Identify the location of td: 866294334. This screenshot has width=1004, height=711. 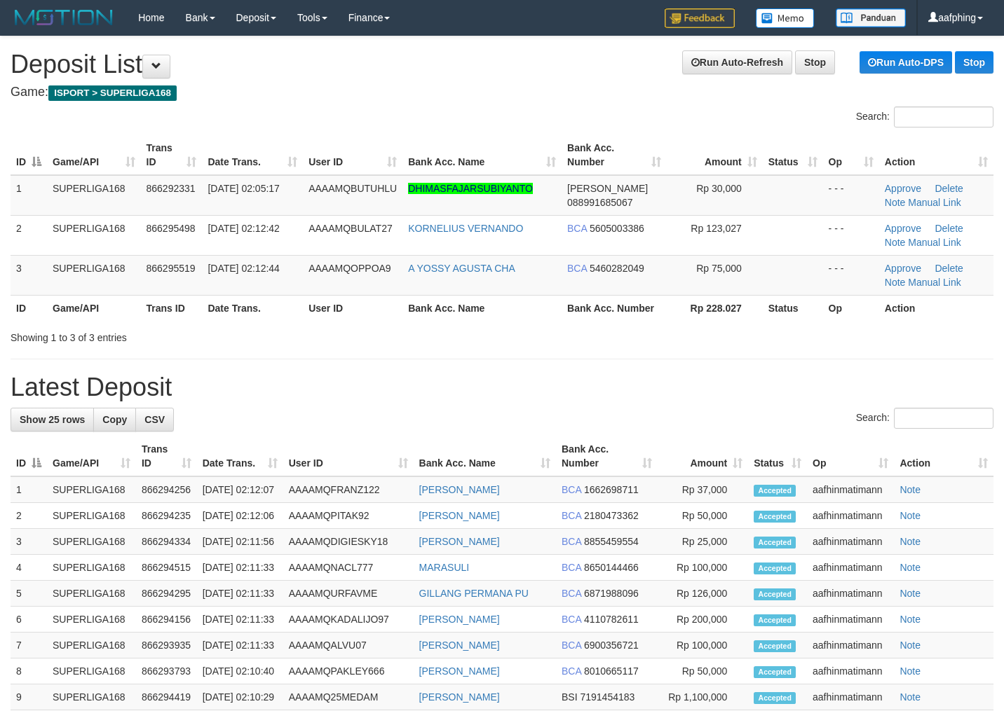
(166, 542).